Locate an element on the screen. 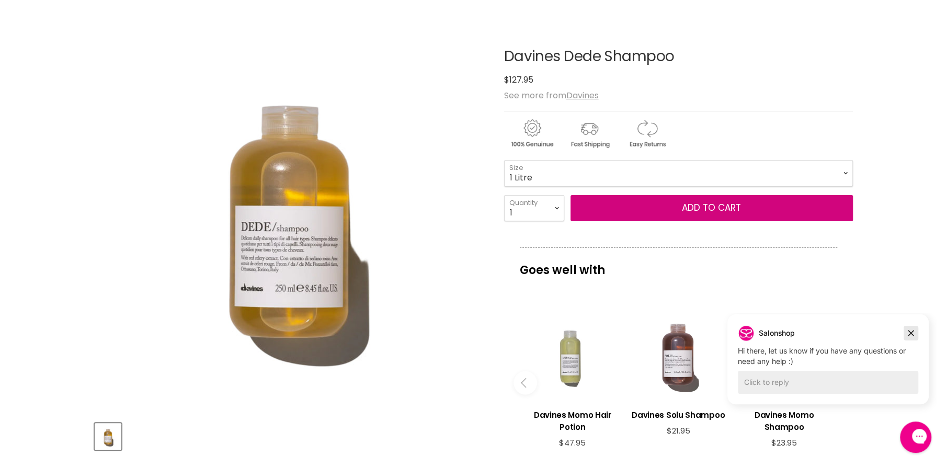 This screenshot has width=947, height=467. button: Davines Dede Shampoo is located at coordinates (108, 436).